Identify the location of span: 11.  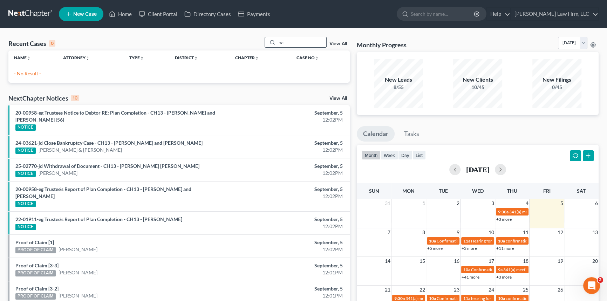
(526, 232).